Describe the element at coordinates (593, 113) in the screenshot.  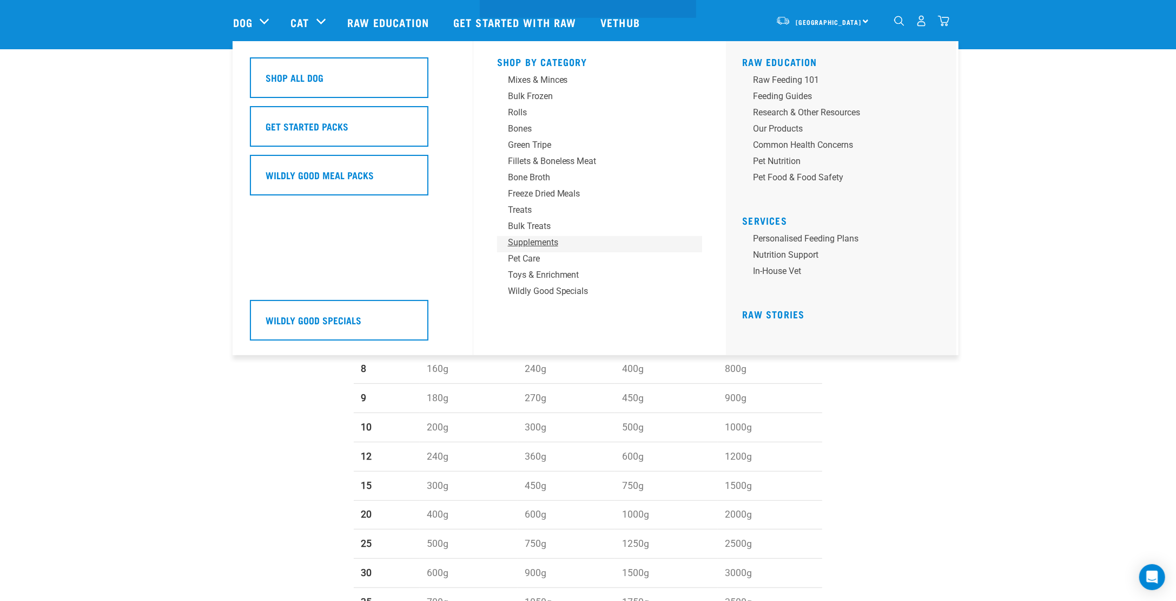
I see `div: Rolls` at that location.